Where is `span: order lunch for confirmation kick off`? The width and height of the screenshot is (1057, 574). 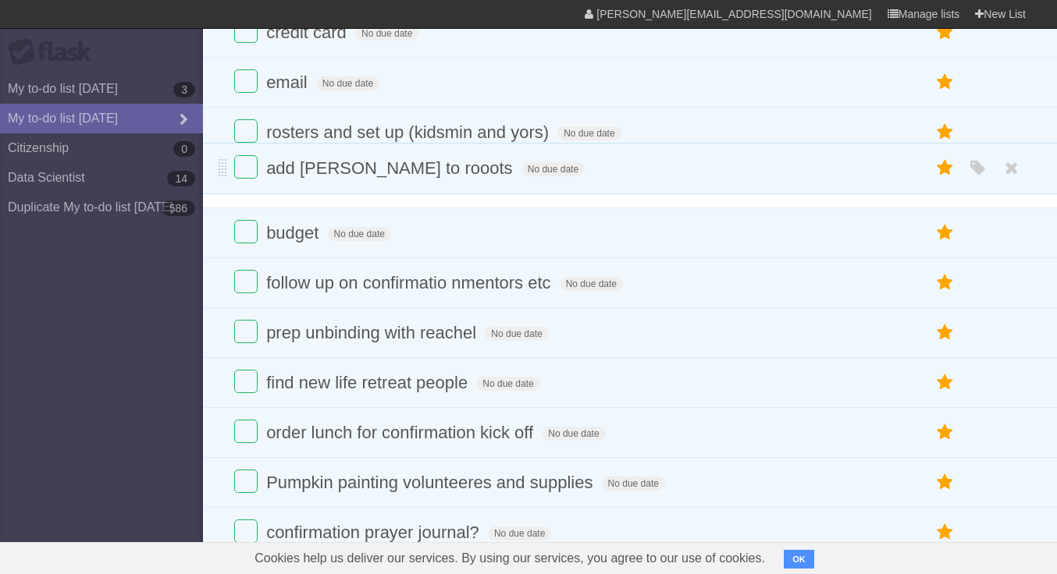
span: order lunch for confirmation kick off is located at coordinates (401, 432).